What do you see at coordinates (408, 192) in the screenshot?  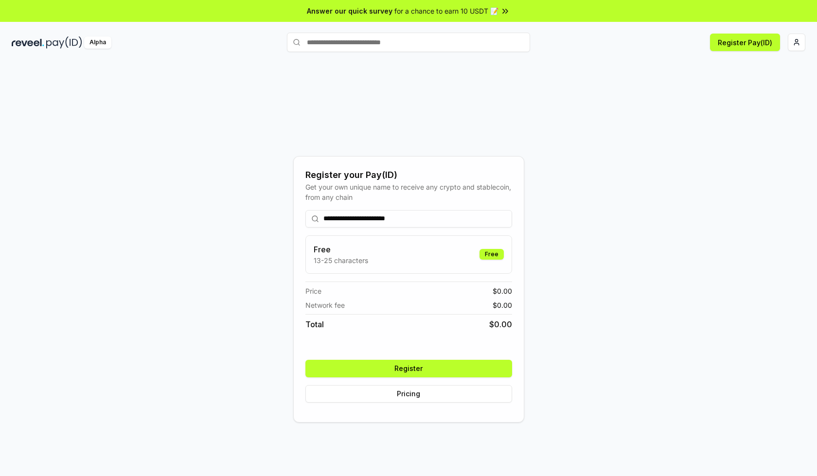 I see `div: Get your own unique name to receive any crypto and stablecoin, from any chain` at bounding box center [408, 192].